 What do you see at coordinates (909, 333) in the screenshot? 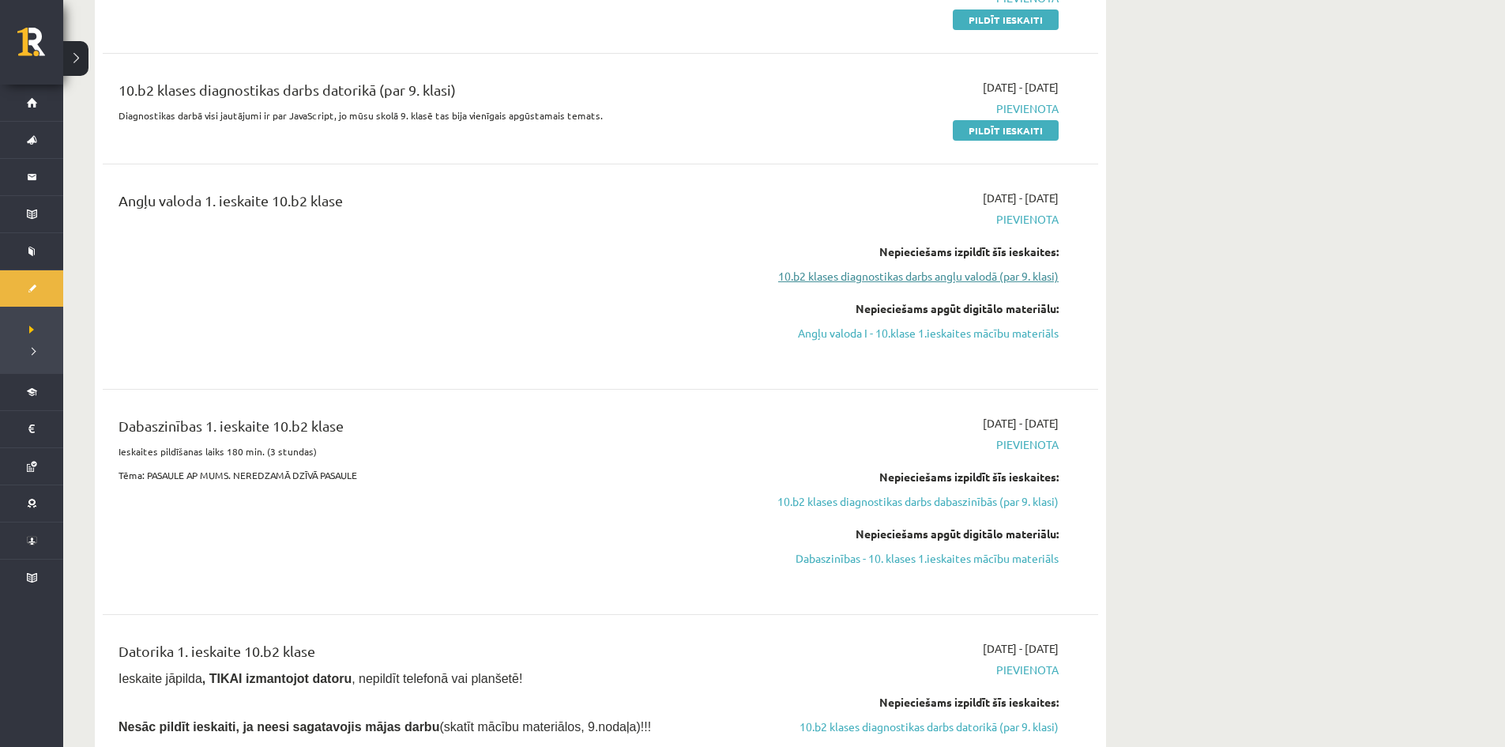
I see `a: Angļu valoda I - 10.klase 1.ieskaites mācību materiāls` at bounding box center [909, 333].